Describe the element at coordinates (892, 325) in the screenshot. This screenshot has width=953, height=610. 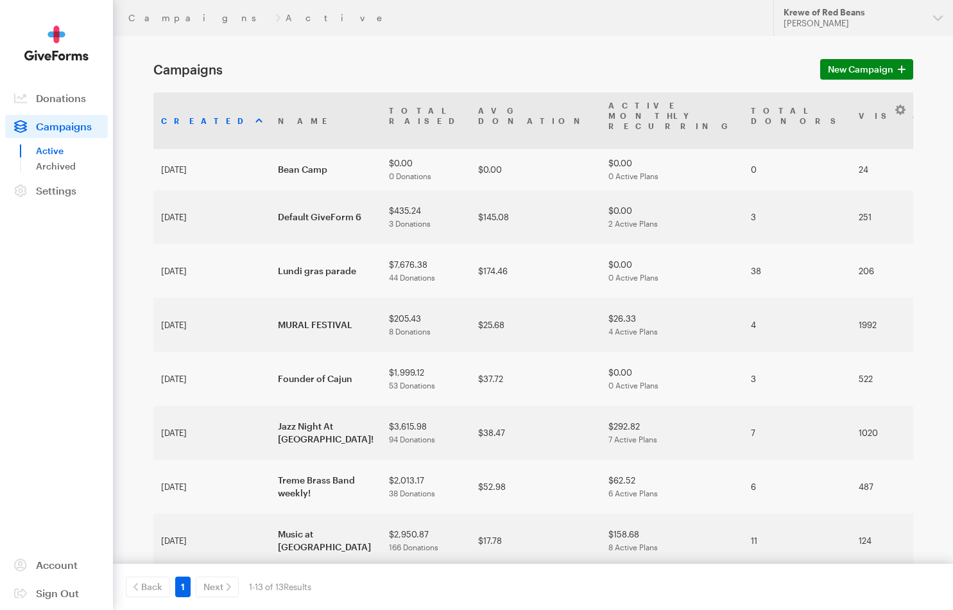
I see `td: 1992` at that location.